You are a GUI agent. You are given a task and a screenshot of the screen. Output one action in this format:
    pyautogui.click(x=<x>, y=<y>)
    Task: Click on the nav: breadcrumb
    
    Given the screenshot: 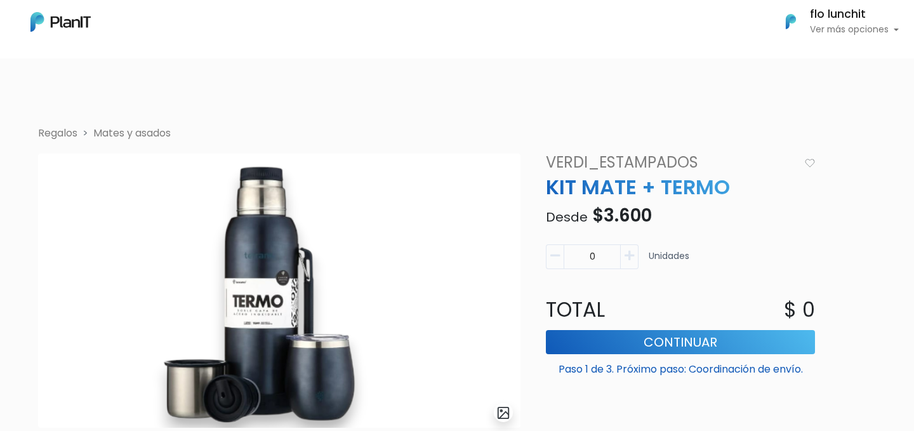 What is the action you would take?
    pyautogui.click(x=457, y=135)
    